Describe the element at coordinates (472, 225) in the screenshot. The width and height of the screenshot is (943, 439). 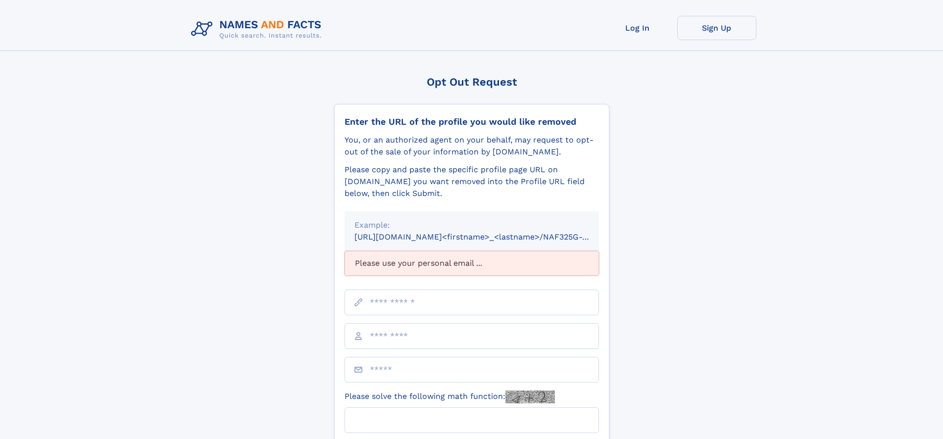
I see `div: Example:` at that location.